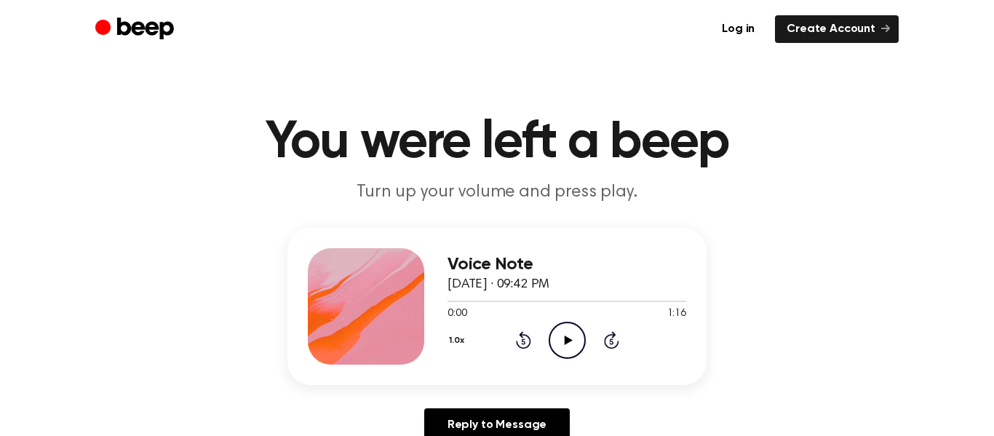  I want to click on h3: Voice Note, so click(567, 264).